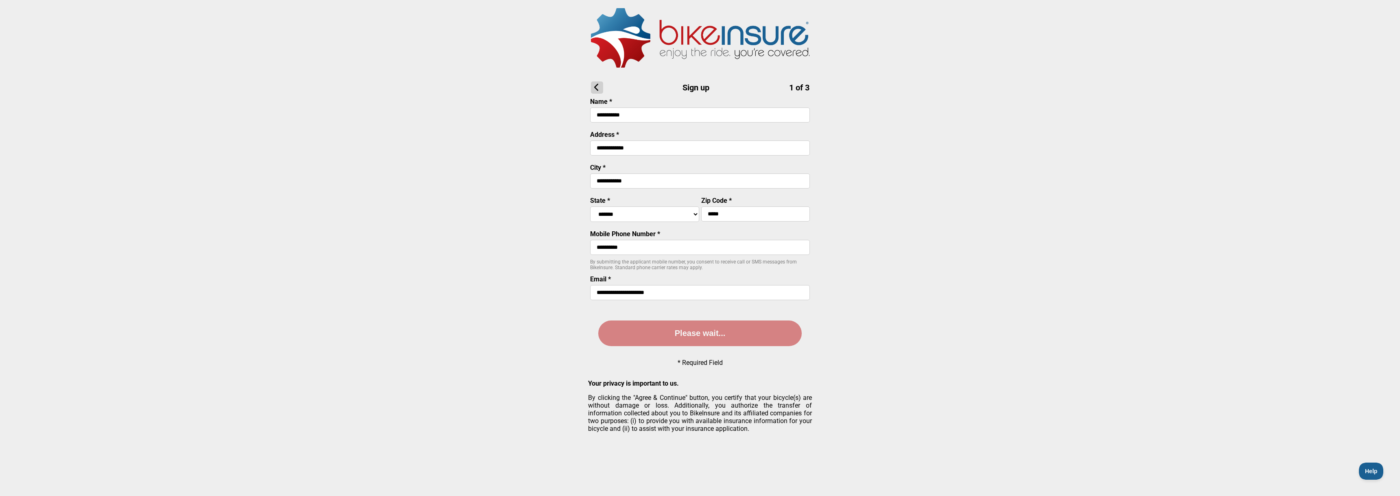  Describe the element at coordinates (716, 200) in the screenshot. I see `label: Zip Code *` at that location.